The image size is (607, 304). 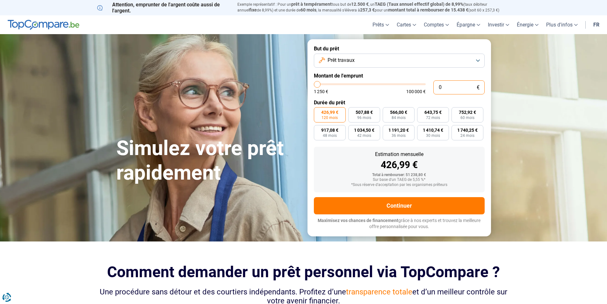 What do you see at coordinates (400, 48) in the screenshot?
I see `label: But du prêt` at bounding box center [400, 48].